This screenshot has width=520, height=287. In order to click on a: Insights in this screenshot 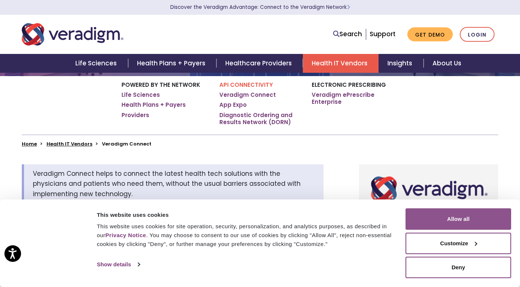, I will do `click(401, 63)`.